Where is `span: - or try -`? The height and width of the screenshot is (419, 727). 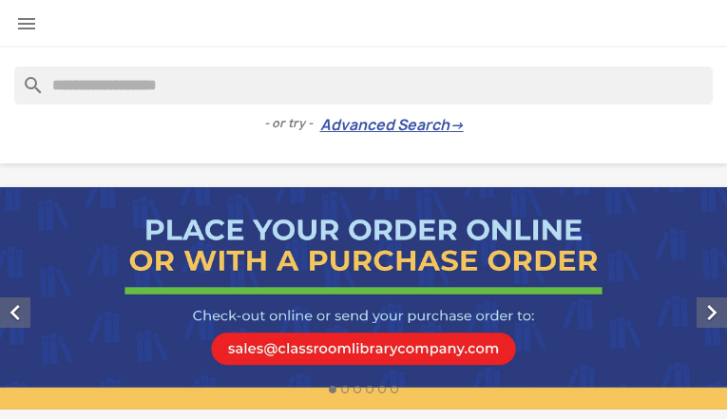 span: - or try - is located at coordinates (292, 124).